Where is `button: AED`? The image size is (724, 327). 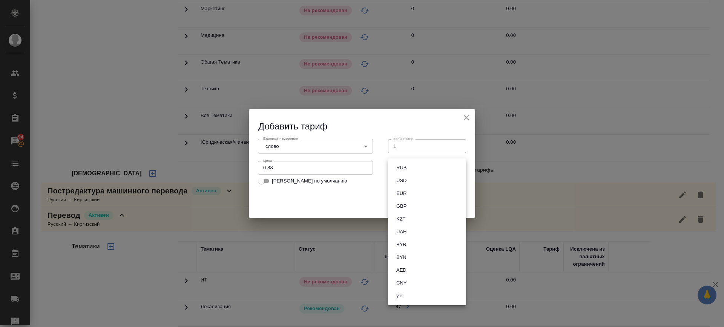
button: AED is located at coordinates (401, 271).